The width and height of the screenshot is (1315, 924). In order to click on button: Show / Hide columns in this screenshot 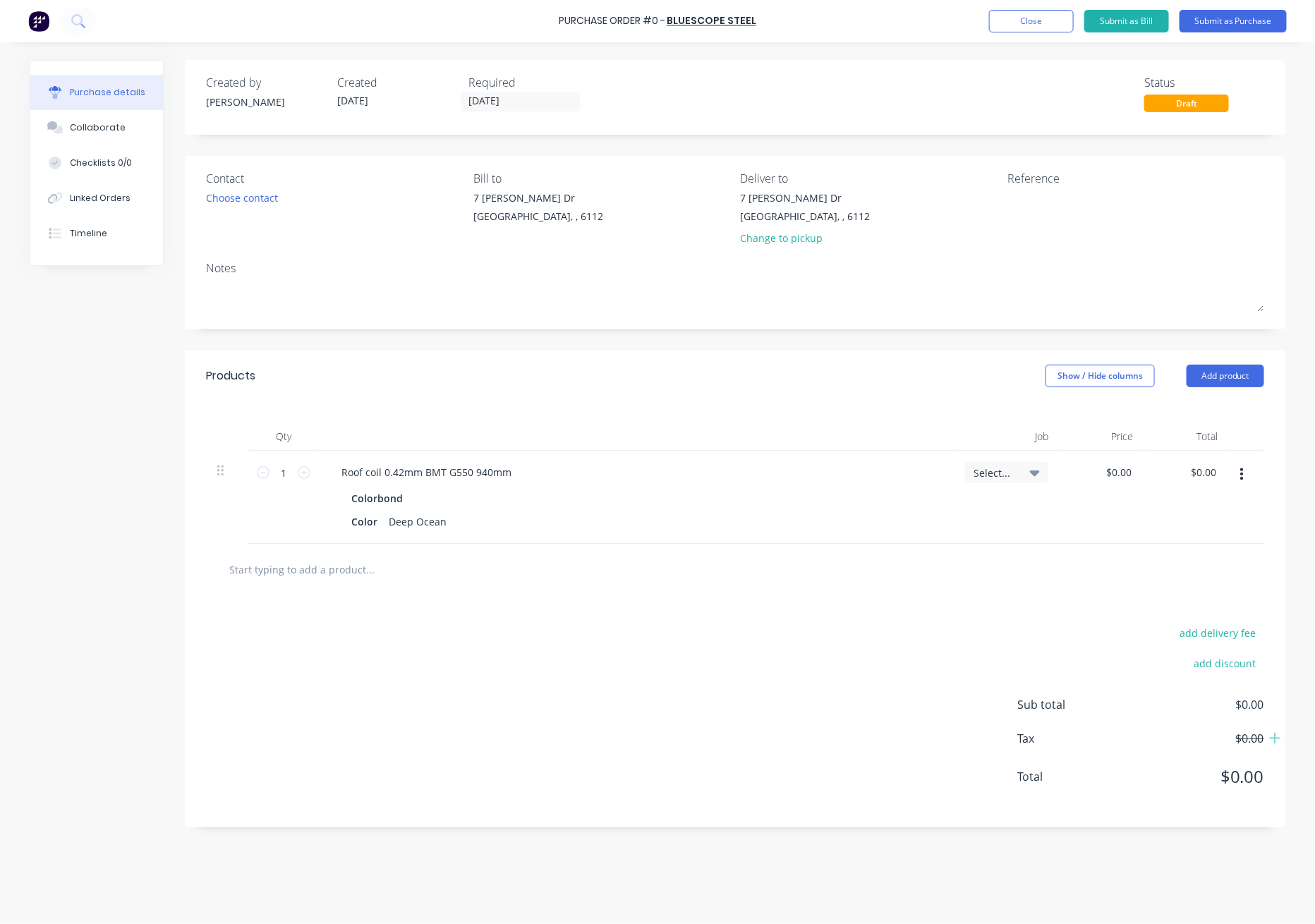, I will do `click(1100, 376)`.